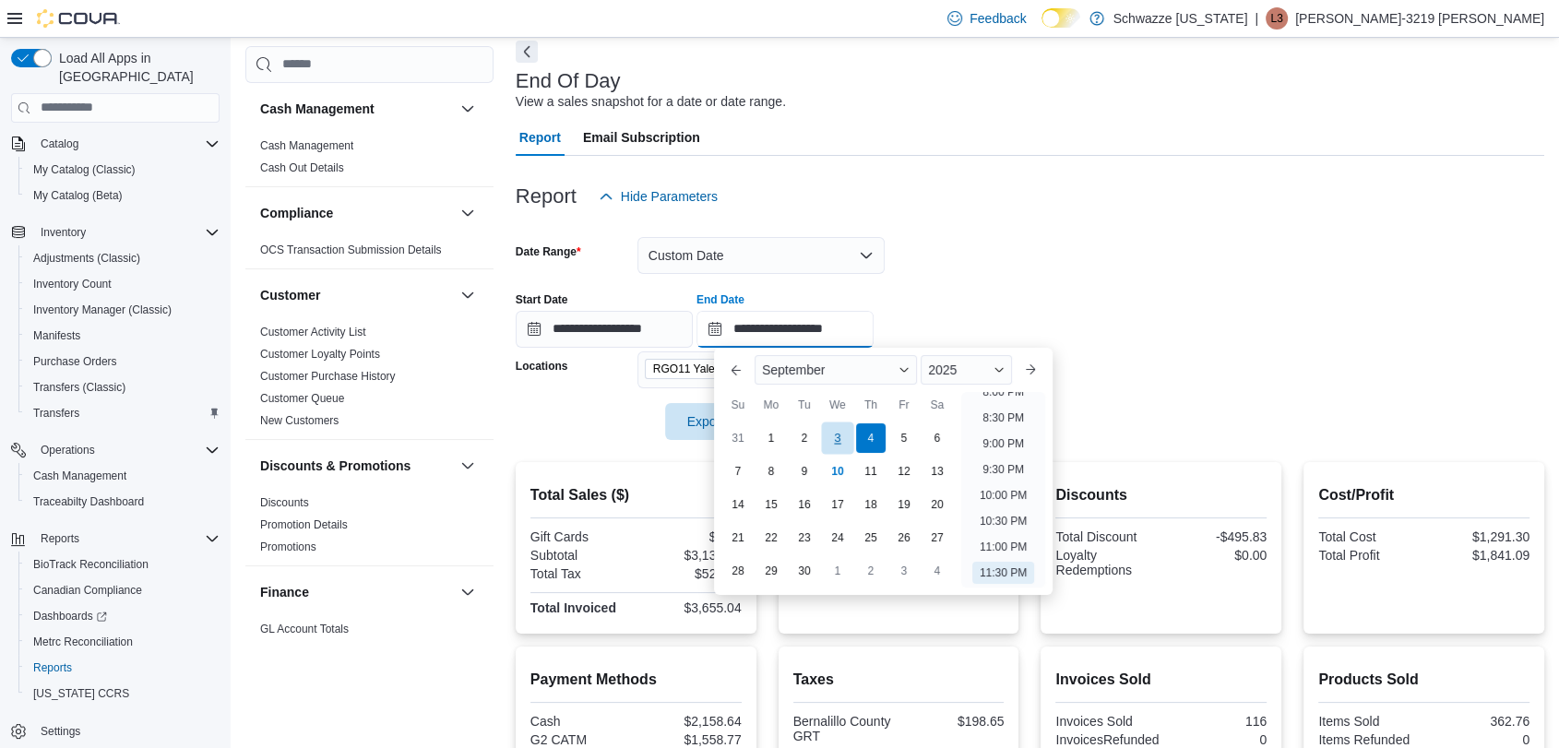 The height and width of the screenshot is (748, 1559). Describe the element at coordinates (327, 376) in the screenshot. I see `span: Customer Purchase History` at that location.